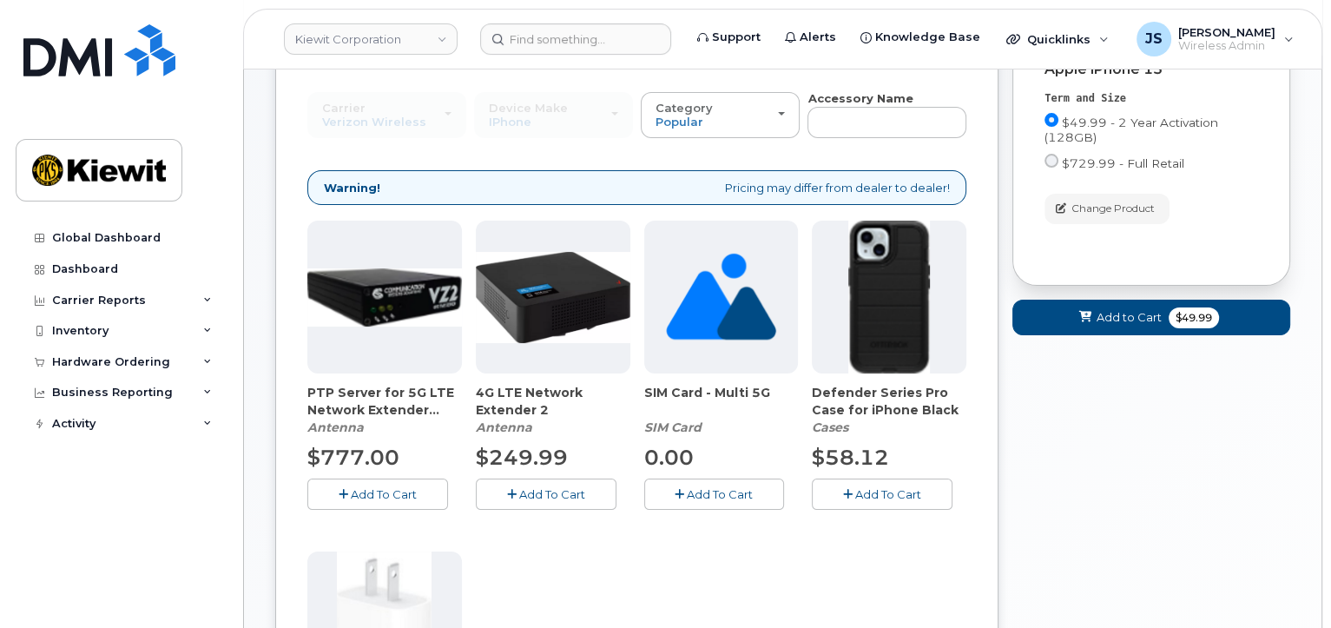 The height and width of the screenshot is (628, 1331). What do you see at coordinates (721, 410) in the screenshot?
I see `div: SIM Card - Multi 5G` at bounding box center [721, 410].